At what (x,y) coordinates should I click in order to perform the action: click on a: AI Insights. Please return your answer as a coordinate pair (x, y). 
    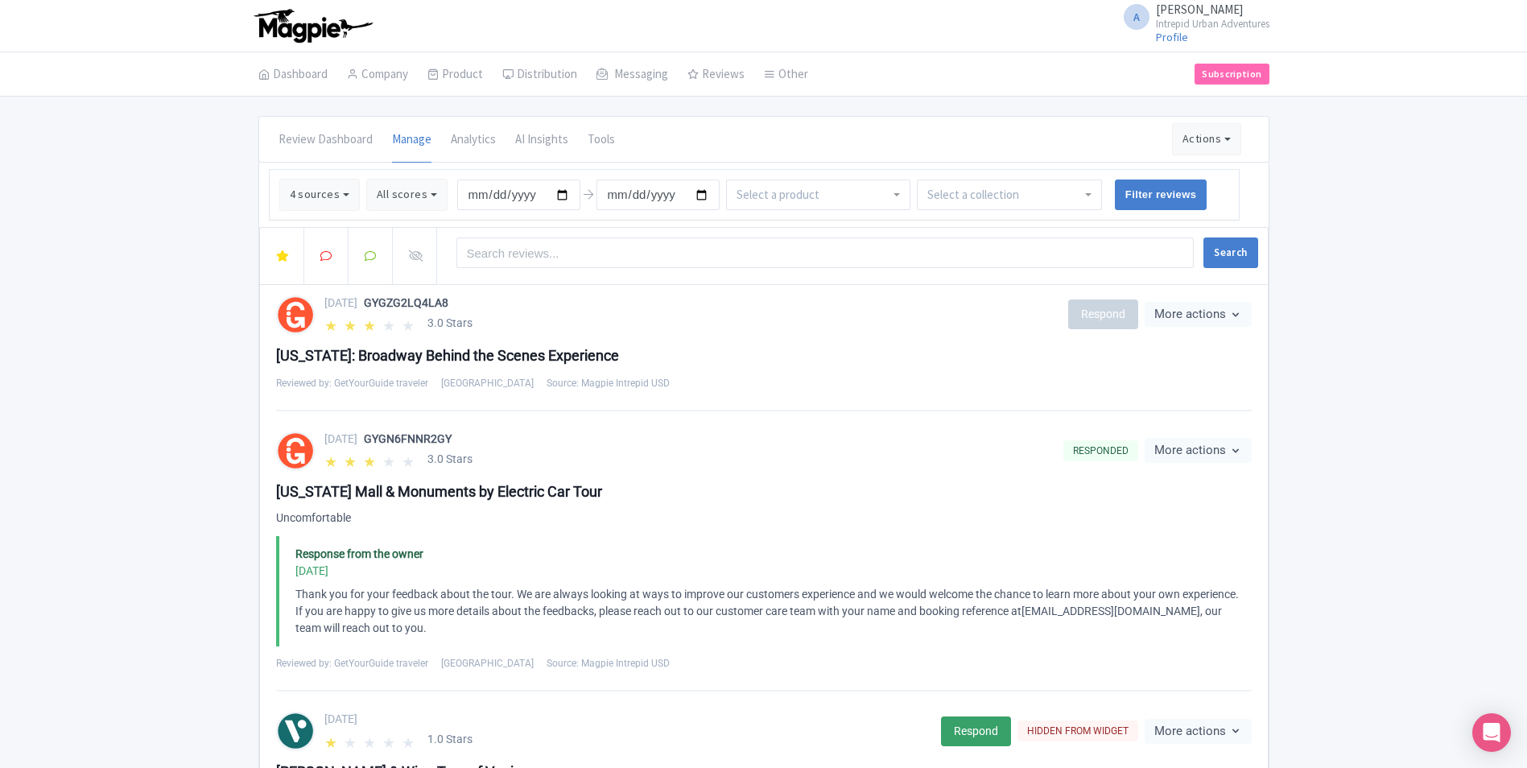
    Looking at the image, I should click on (542, 140).